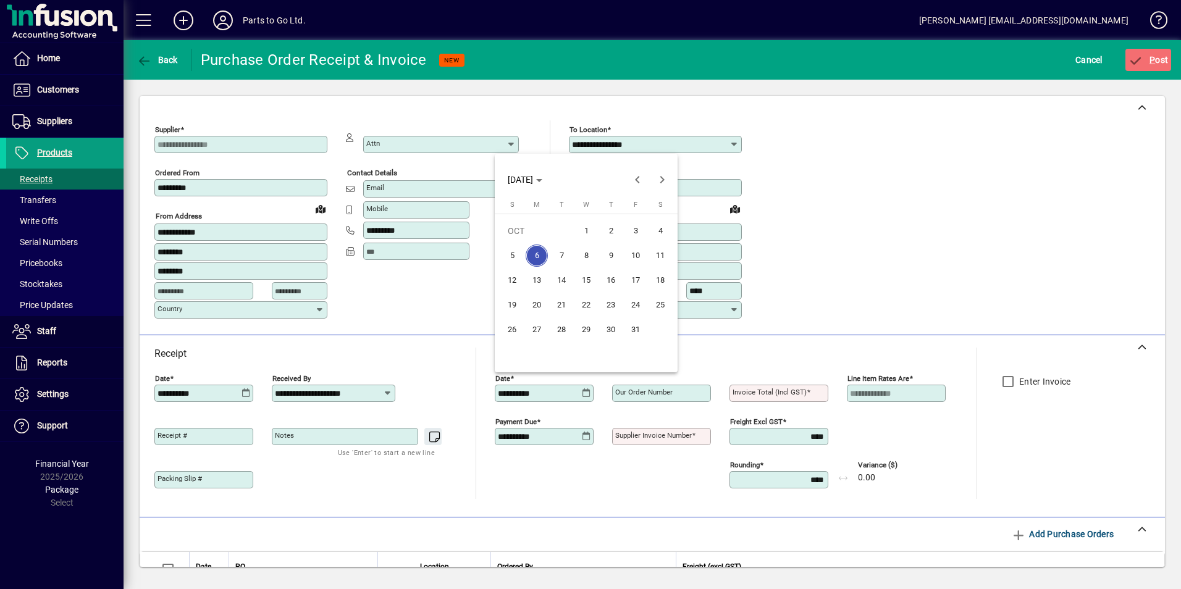 The image size is (1181, 589). Describe the element at coordinates (562, 330) in the screenshot. I see `button: Tue Oct 28 2025` at that location.